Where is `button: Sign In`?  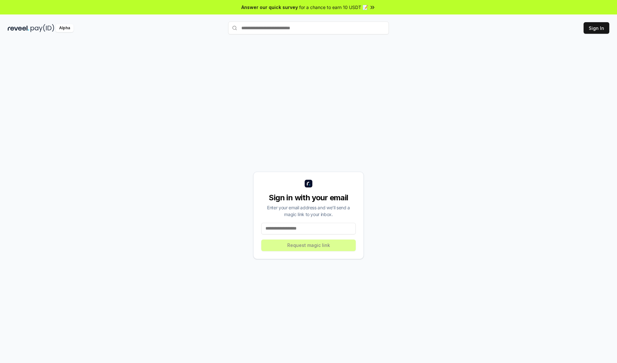
button: Sign In is located at coordinates (596, 28).